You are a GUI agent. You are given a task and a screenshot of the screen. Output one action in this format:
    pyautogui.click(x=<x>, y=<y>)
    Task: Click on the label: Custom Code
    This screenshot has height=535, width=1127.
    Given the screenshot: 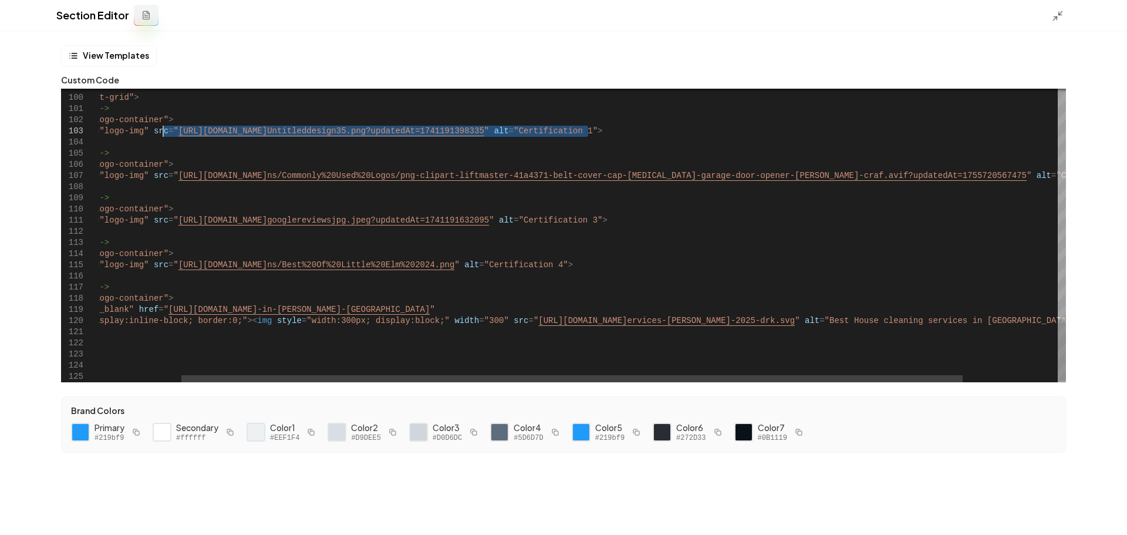 What is the action you would take?
    pyautogui.click(x=564, y=80)
    